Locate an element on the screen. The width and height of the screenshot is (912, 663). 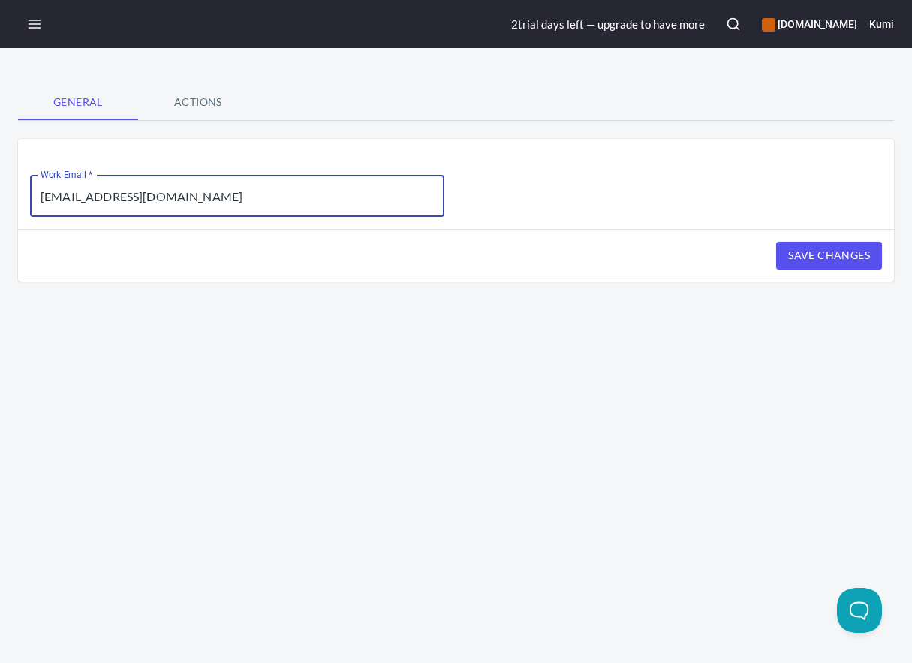
span: Save Changes is located at coordinates (829, 255).